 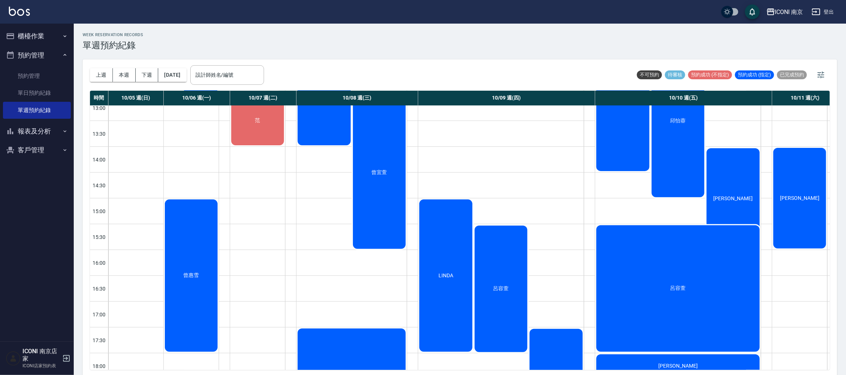 I want to click on div: 時間, so click(x=99, y=98).